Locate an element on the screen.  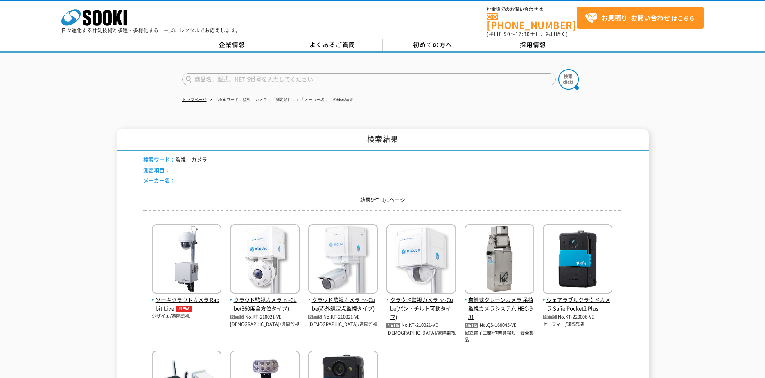
p: 協立電子工業/作業員検知・安全製品 is located at coordinates (499, 336).